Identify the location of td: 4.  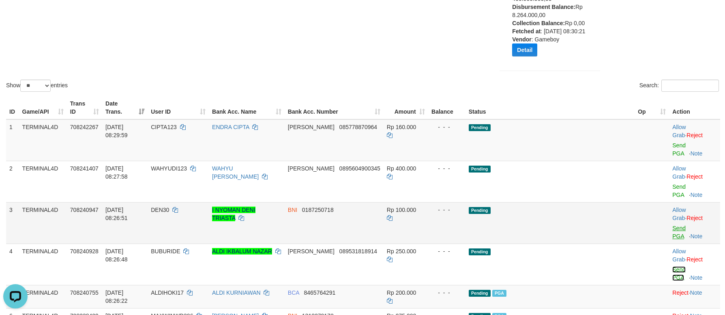
(13, 264).